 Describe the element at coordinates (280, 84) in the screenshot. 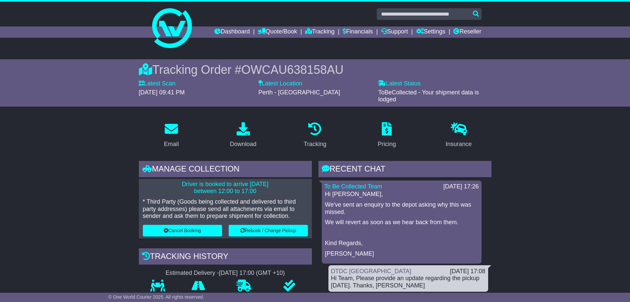

I see `label: Latest Location` at that location.